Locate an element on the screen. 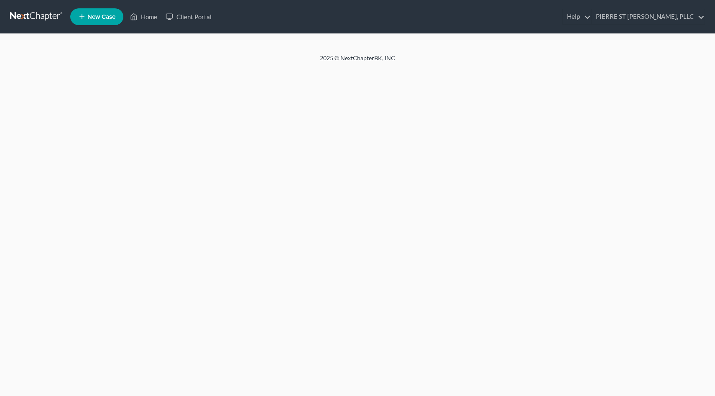 This screenshot has height=396, width=715. a: Client Portal is located at coordinates (189, 17).